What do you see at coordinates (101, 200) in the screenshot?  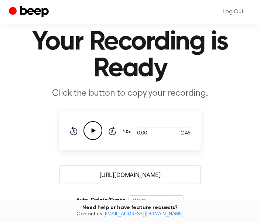 I see `p: Auto-Delete/Expire` at bounding box center [101, 200].